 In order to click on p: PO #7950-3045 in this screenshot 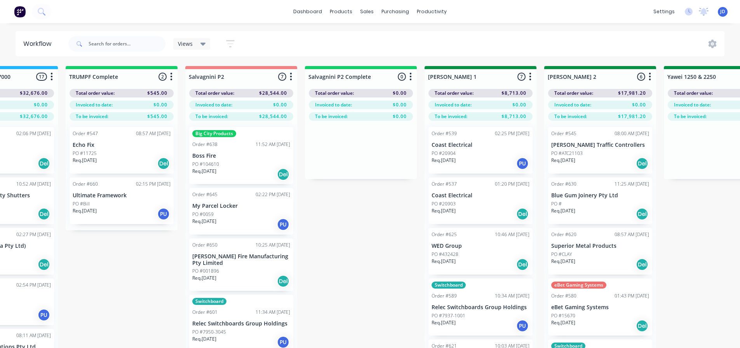, I will do `click(209, 332)`.